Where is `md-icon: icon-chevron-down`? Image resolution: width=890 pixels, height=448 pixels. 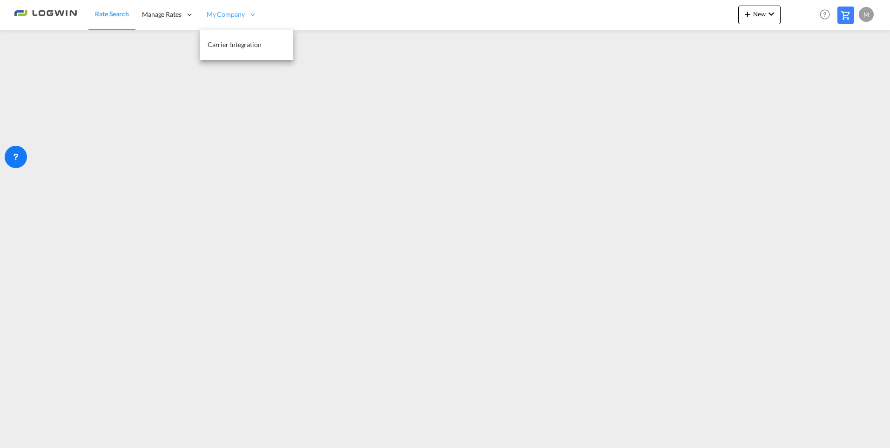 md-icon: icon-chevron-down is located at coordinates (771, 14).